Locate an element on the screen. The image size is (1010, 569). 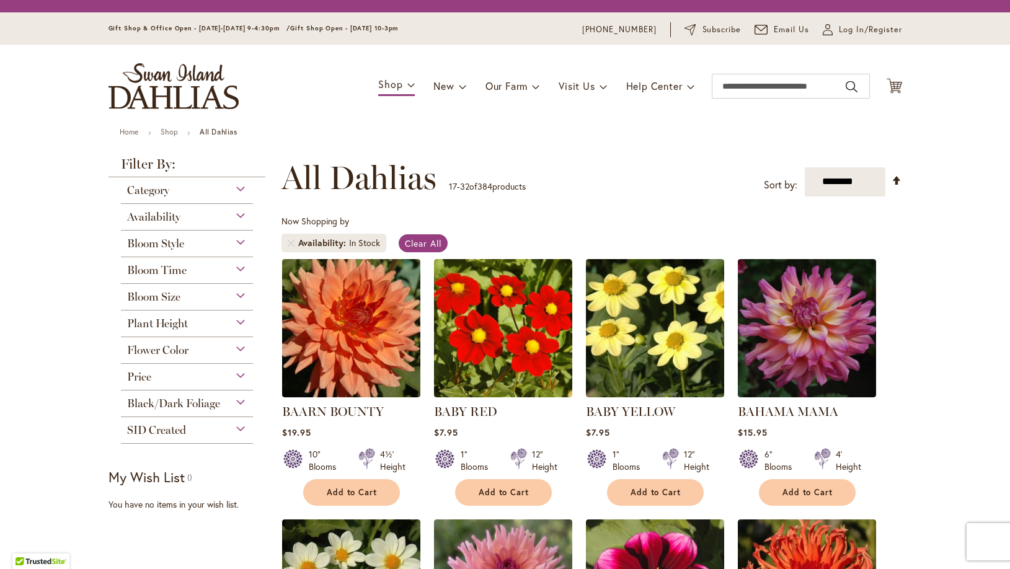
div: 10" Blooms is located at coordinates (326, 461).